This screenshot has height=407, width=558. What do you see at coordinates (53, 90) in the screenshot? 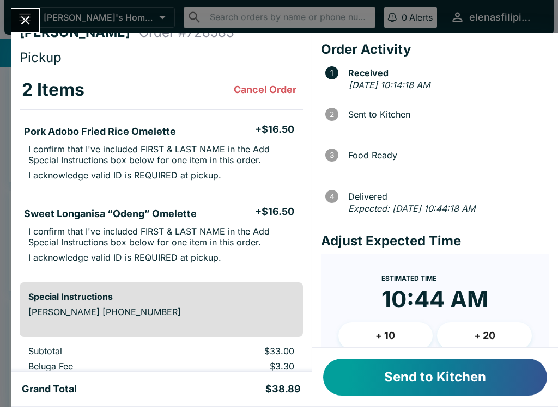
I see `h3: 2 Items` at bounding box center [53, 90].